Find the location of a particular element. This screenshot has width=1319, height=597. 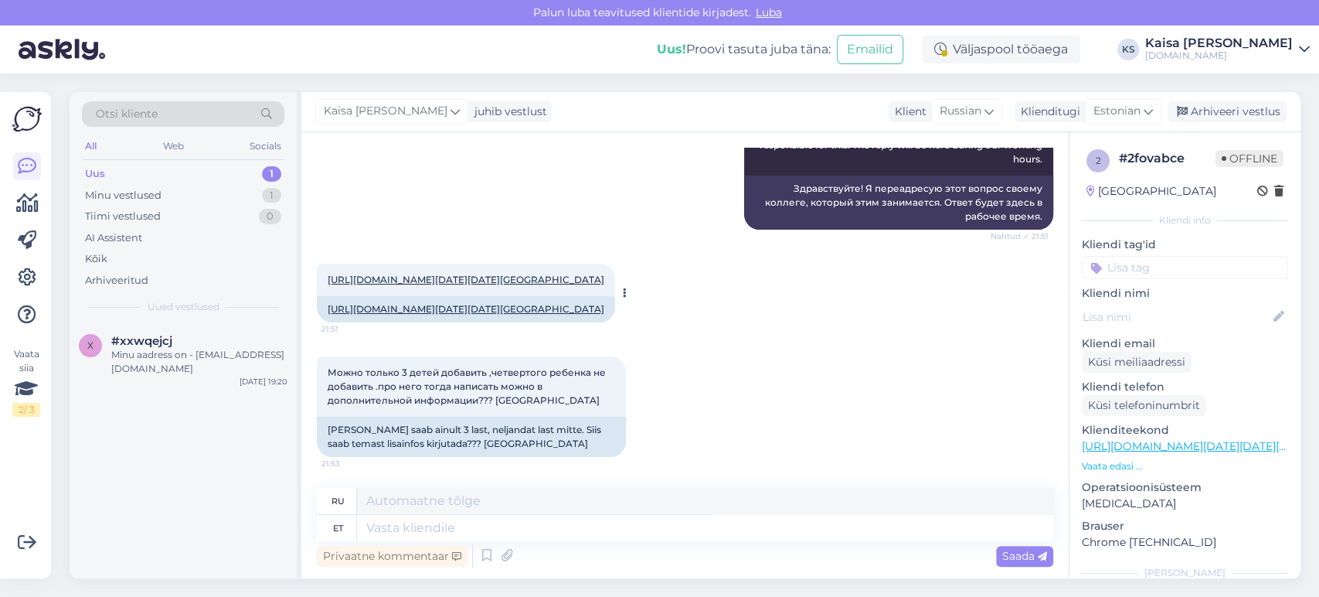

span: Luba is located at coordinates (769, 12).